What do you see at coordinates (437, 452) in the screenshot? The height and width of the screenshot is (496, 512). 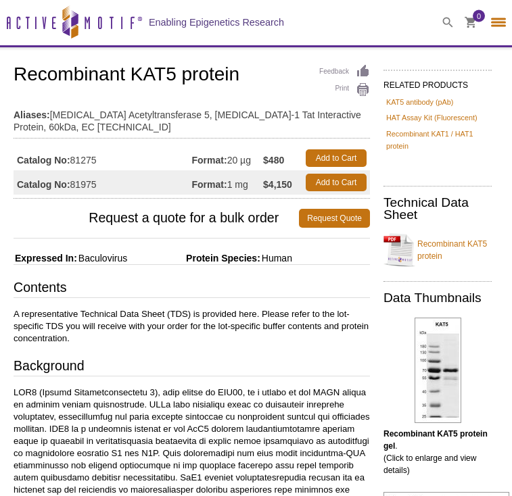 I see `p: . (Click to enlarge and view details)` at bounding box center [437, 452].